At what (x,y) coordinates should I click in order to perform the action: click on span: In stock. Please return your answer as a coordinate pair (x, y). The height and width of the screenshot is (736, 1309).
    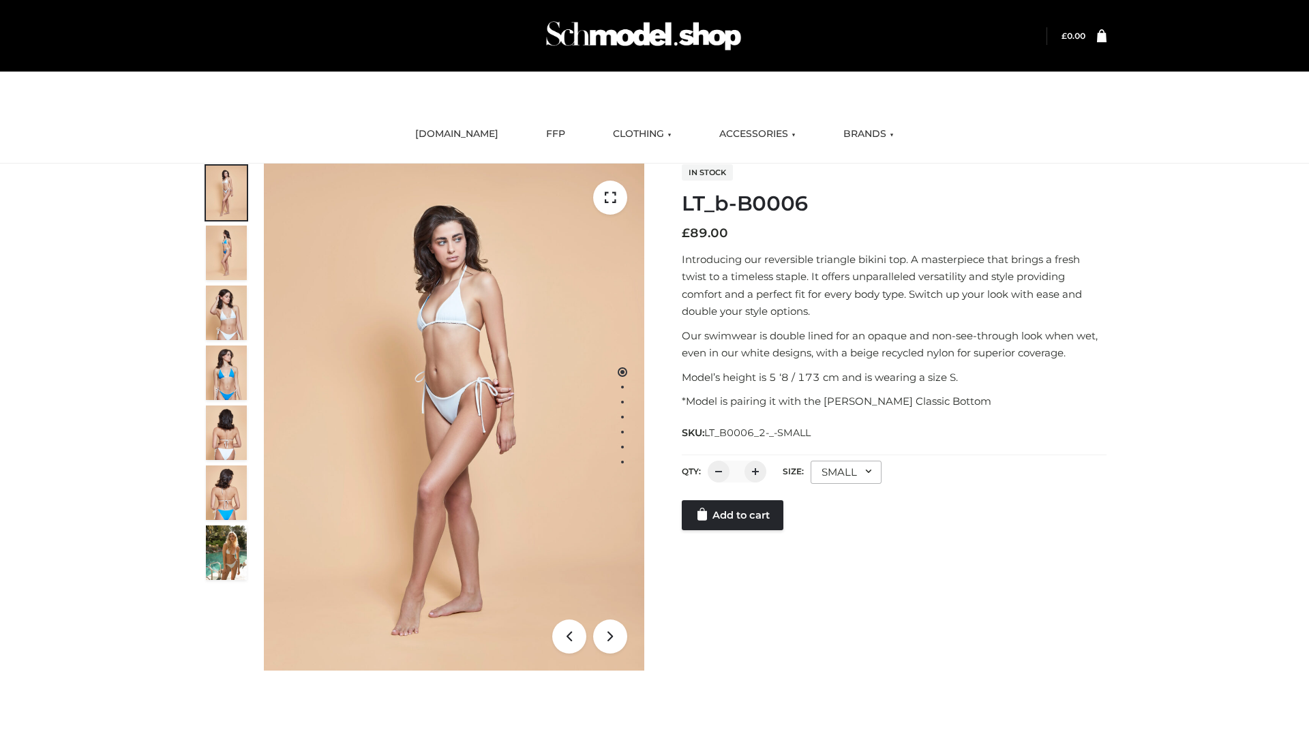
    Looking at the image, I should click on (707, 172).